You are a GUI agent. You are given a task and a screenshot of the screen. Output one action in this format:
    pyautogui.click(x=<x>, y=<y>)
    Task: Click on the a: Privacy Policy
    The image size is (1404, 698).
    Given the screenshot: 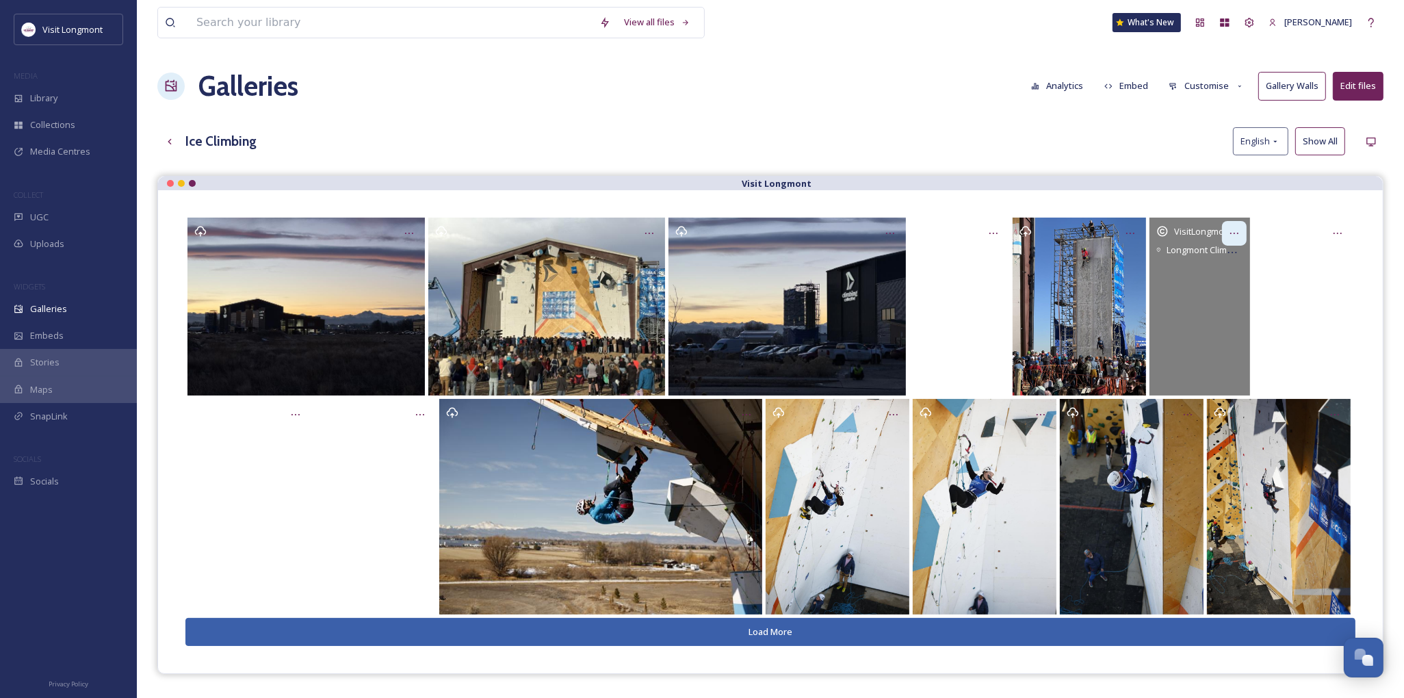 What is the action you would take?
    pyautogui.click(x=68, y=683)
    